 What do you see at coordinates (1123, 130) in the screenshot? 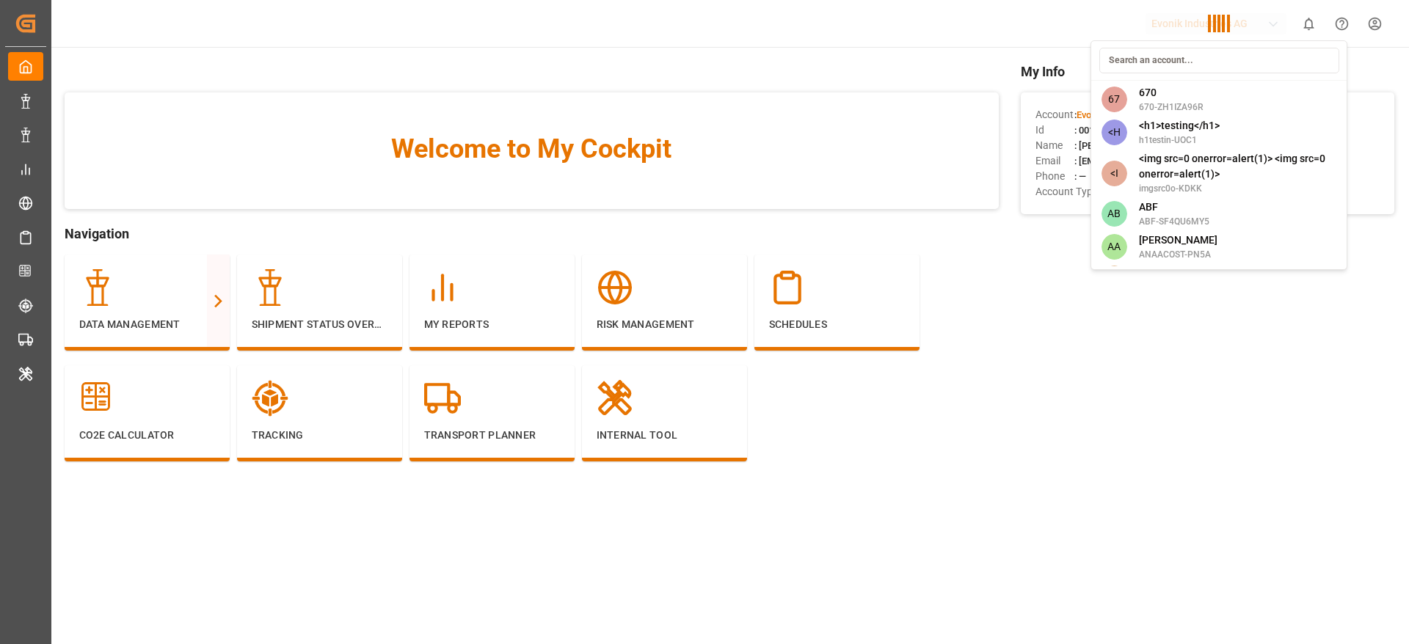
I see `span: : 0011t000013eqN2AAI` at bounding box center [1123, 130].